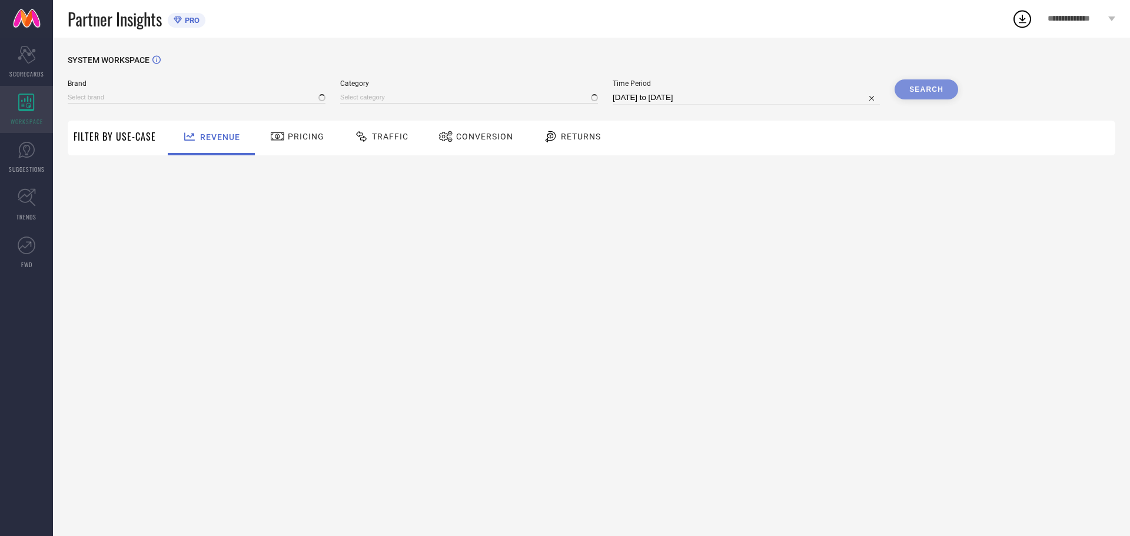 This screenshot has height=536, width=1130. Describe the element at coordinates (26, 264) in the screenshot. I see `span: FWD` at that location.